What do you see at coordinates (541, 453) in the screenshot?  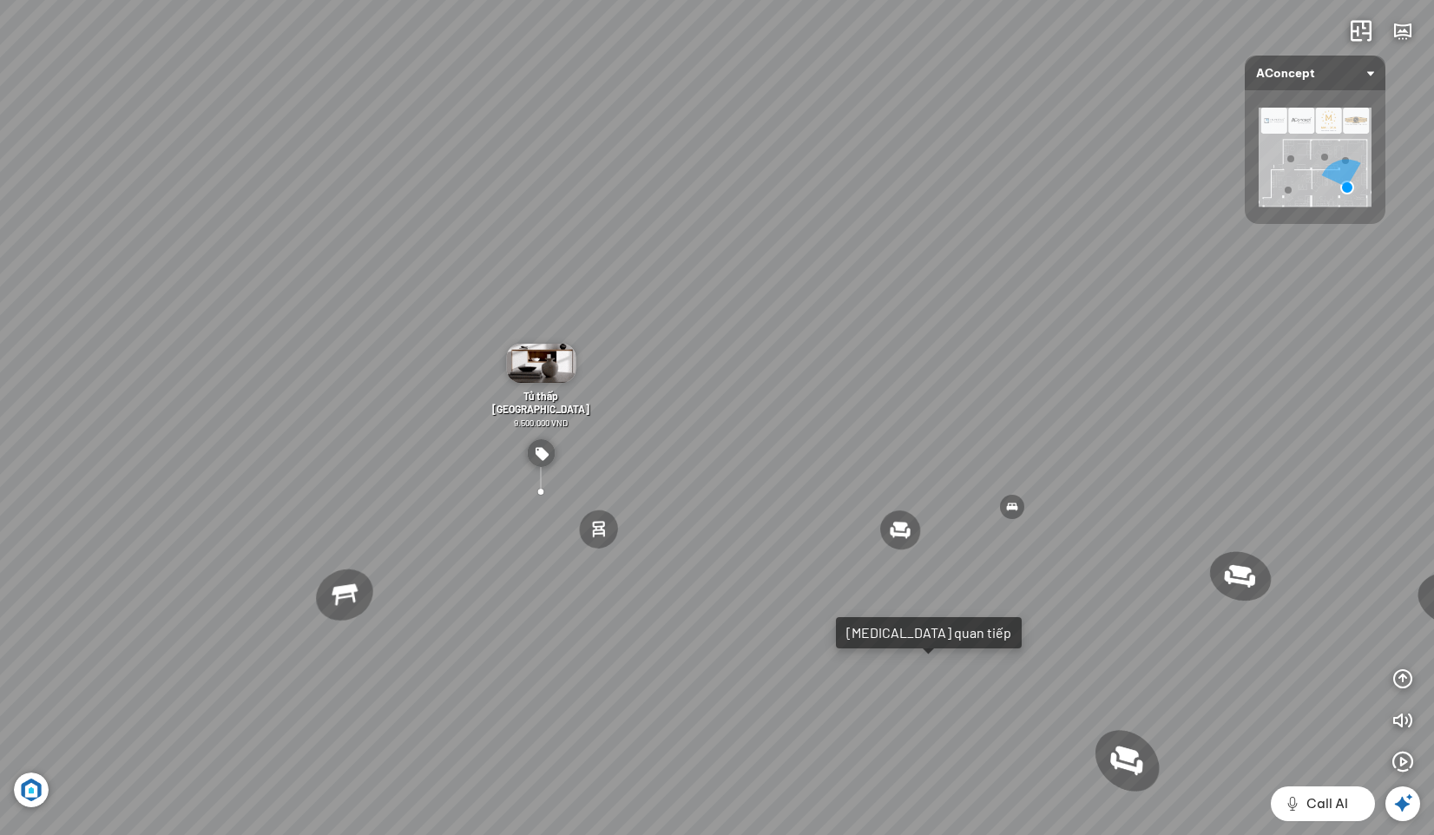 I see `img: type_price_tag_AGYDMGFED66.svg` at bounding box center [541, 453].